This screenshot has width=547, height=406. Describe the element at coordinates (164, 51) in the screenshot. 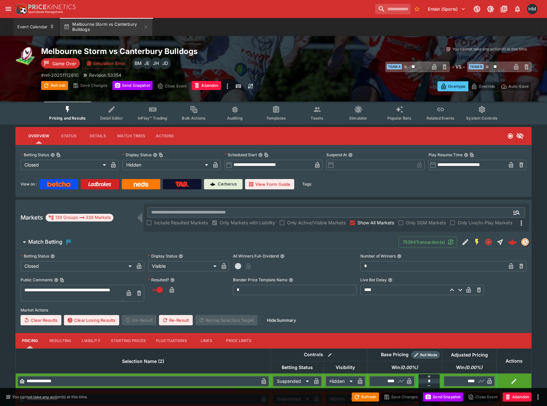

I see `h2: Copy To Clipboard` at that location.